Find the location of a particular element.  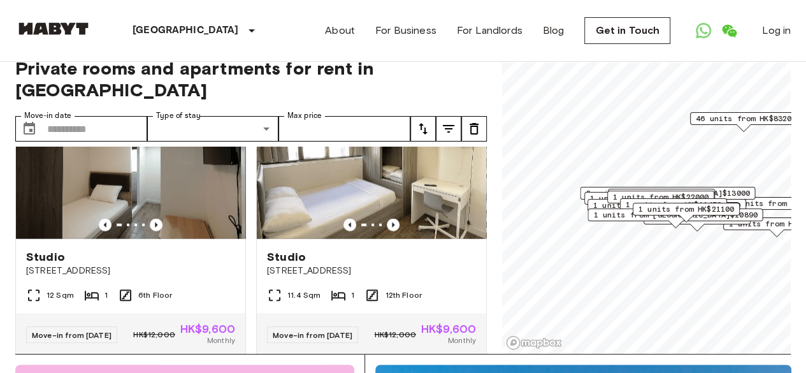

span: 12 Sqm is located at coordinates (60, 295).